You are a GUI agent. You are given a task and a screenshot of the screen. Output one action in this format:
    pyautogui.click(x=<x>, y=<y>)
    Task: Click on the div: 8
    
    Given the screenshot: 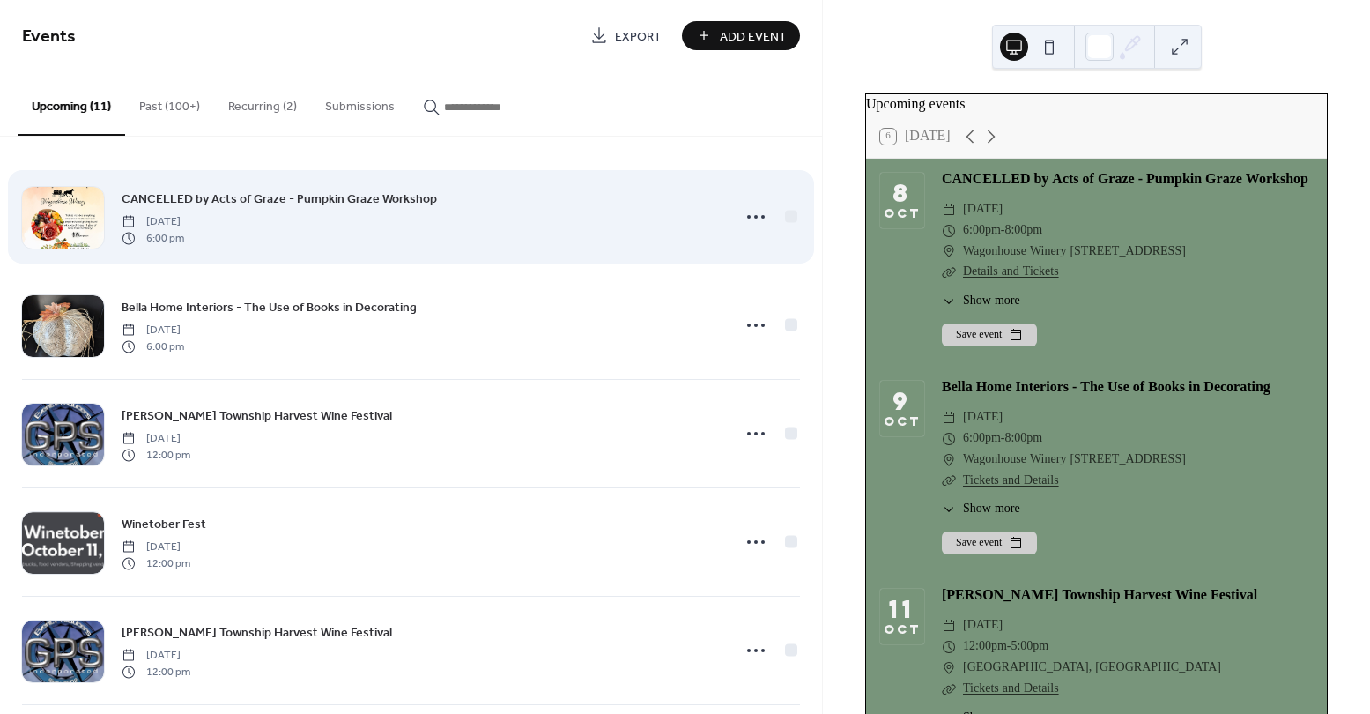 What is the action you would take?
    pyautogui.click(x=902, y=193)
    